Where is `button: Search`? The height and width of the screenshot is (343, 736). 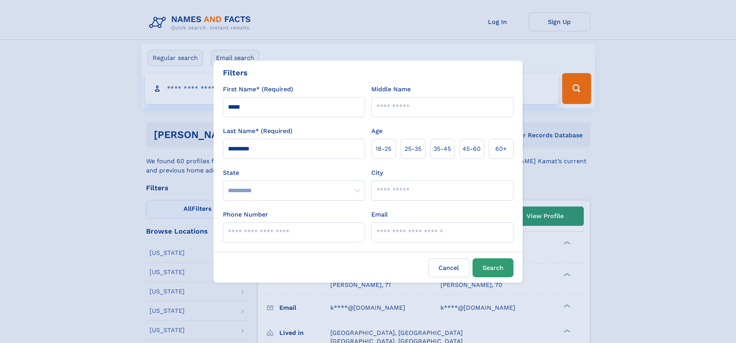
button: Search is located at coordinates (493, 267).